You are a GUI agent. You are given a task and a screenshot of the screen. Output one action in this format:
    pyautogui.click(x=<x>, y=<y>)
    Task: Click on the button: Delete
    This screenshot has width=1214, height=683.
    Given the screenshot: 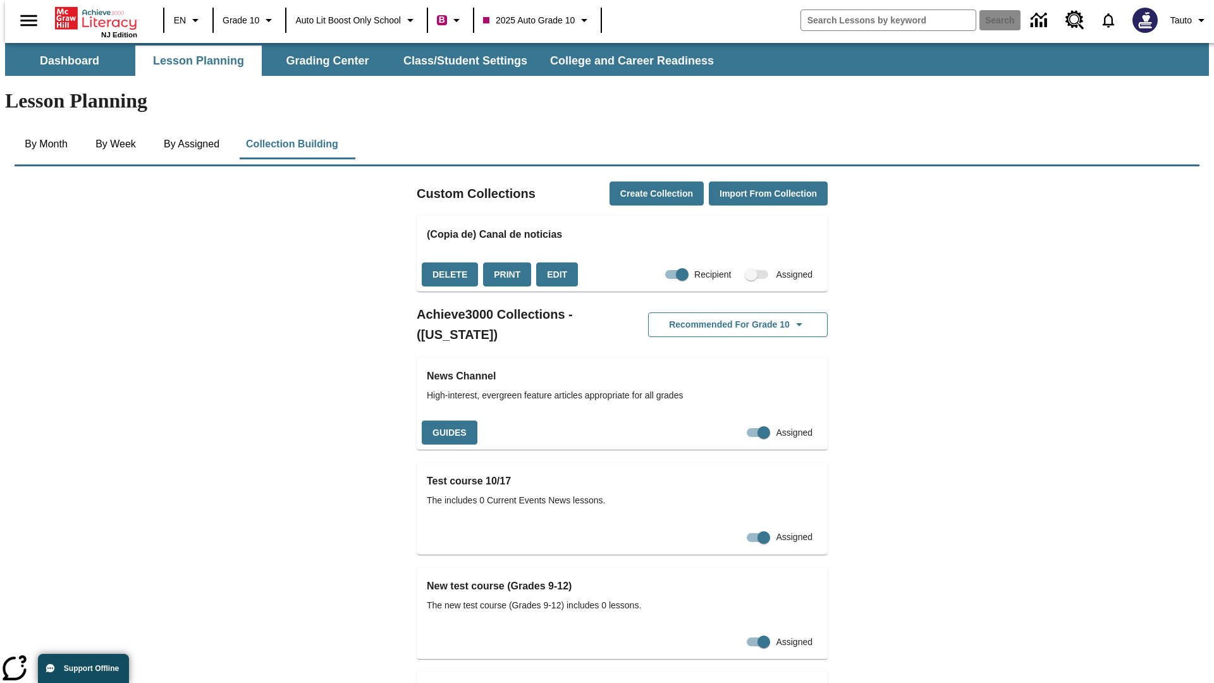 What is the action you would take?
    pyautogui.click(x=449, y=274)
    